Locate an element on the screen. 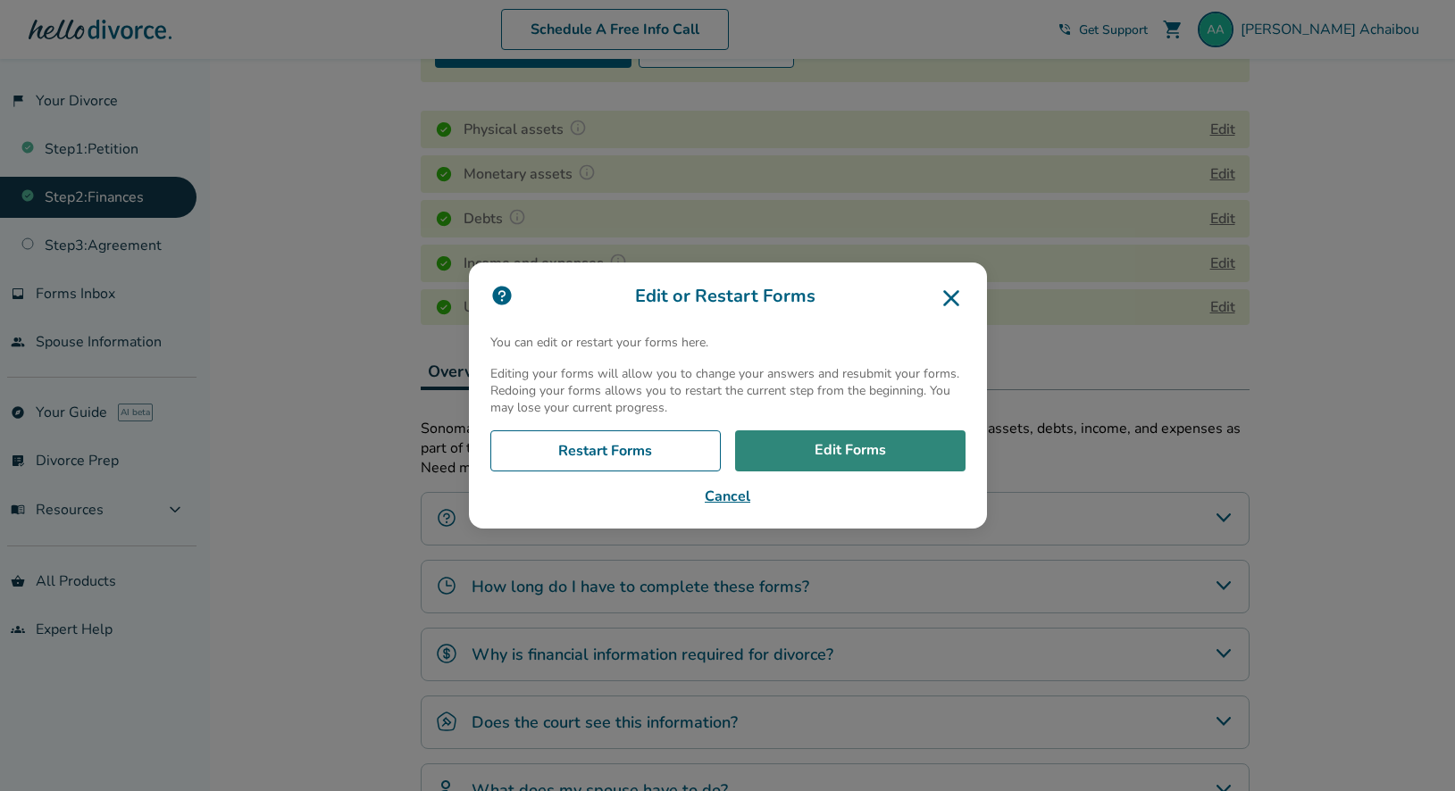 The height and width of the screenshot is (791, 1455). p: Editing your forms will allow you to change your answers and resubmit your forms. Redoing your fo... is located at coordinates (728, 390).